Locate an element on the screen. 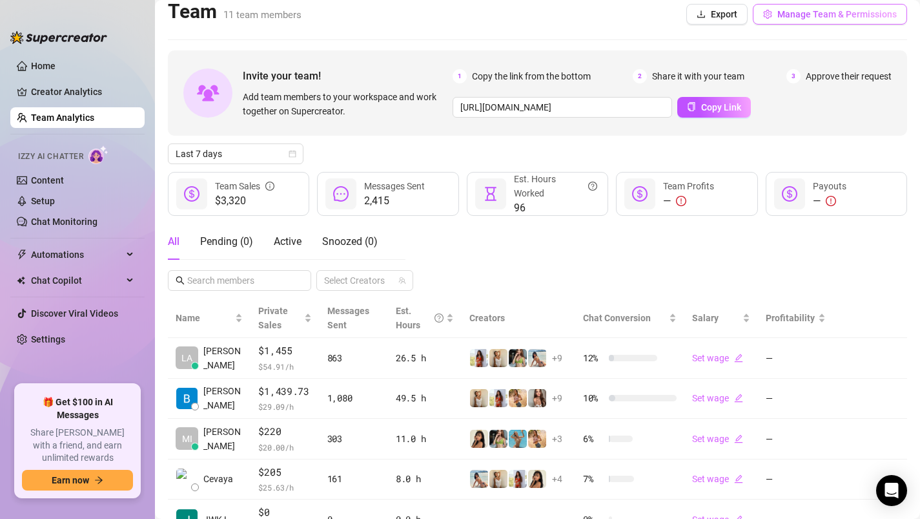 The height and width of the screenshot is (519, 920). span: $220 is located at coordinates (285, 431).